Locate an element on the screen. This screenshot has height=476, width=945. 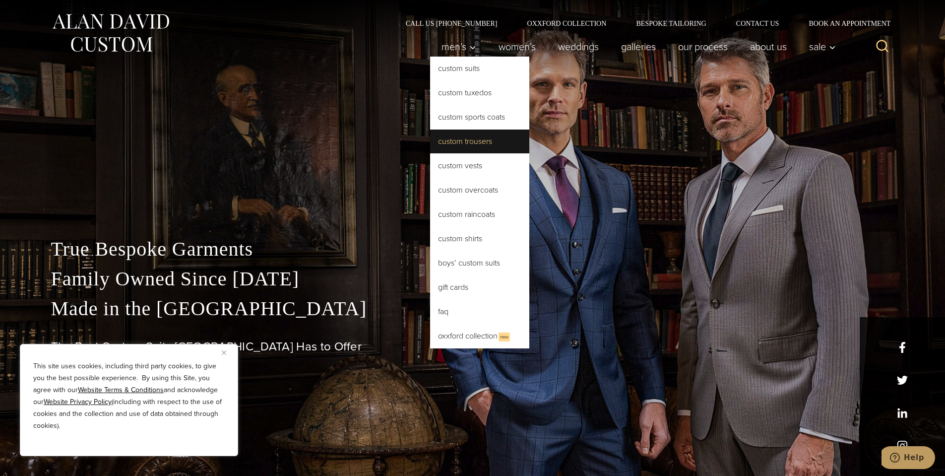
a: Contact Us is located at coordinates (757, 23).